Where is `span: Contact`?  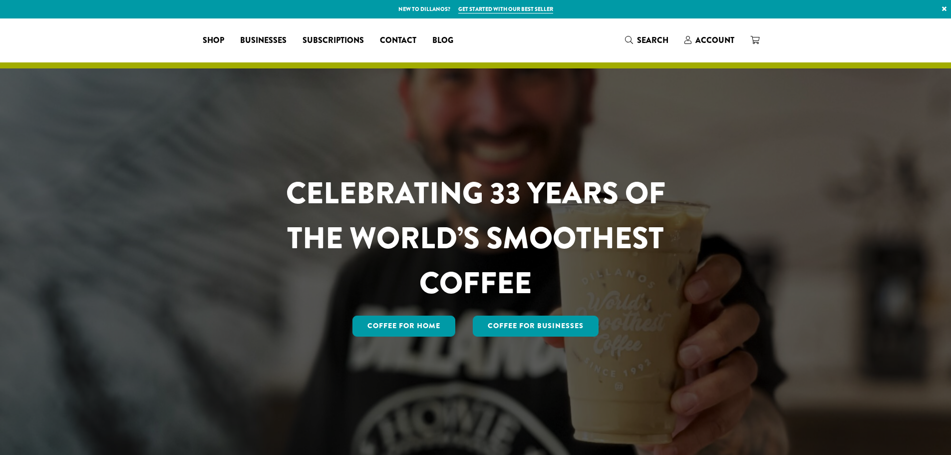
span: Contact is located at coordinates (398, 40).